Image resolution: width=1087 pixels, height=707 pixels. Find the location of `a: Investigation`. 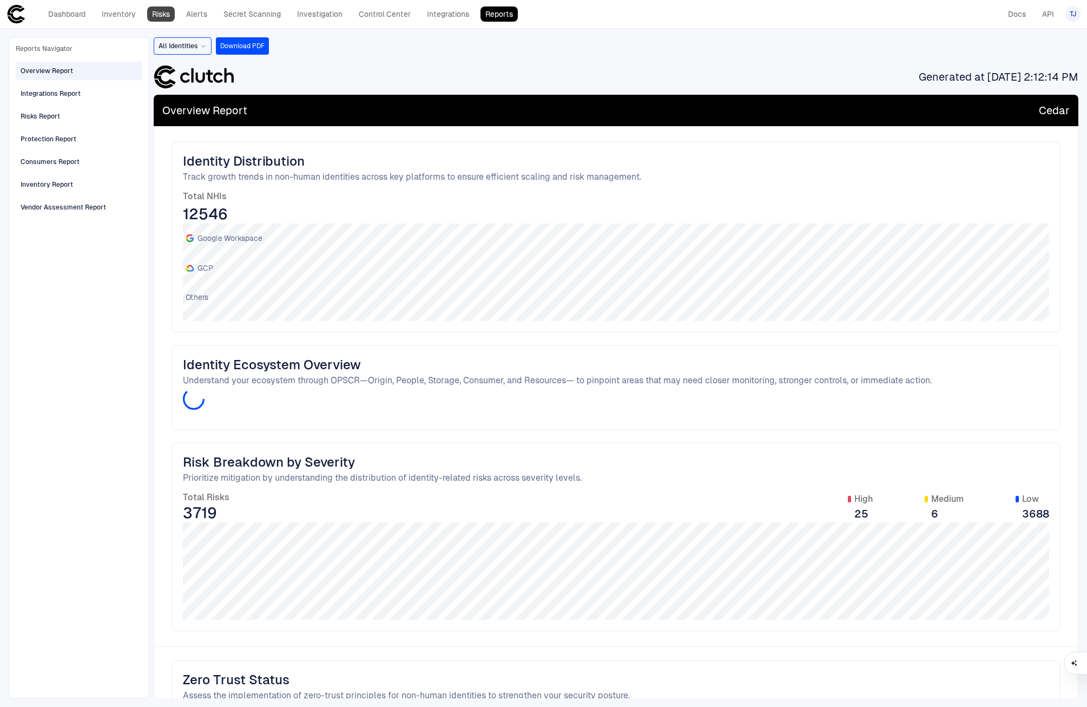

a: Investigation is located at coordinates (320, 14).